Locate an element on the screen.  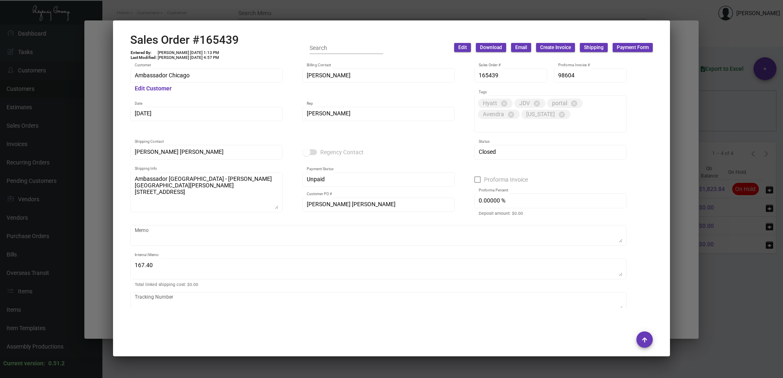
button: Payment Form is located at coordinates (633, 48).